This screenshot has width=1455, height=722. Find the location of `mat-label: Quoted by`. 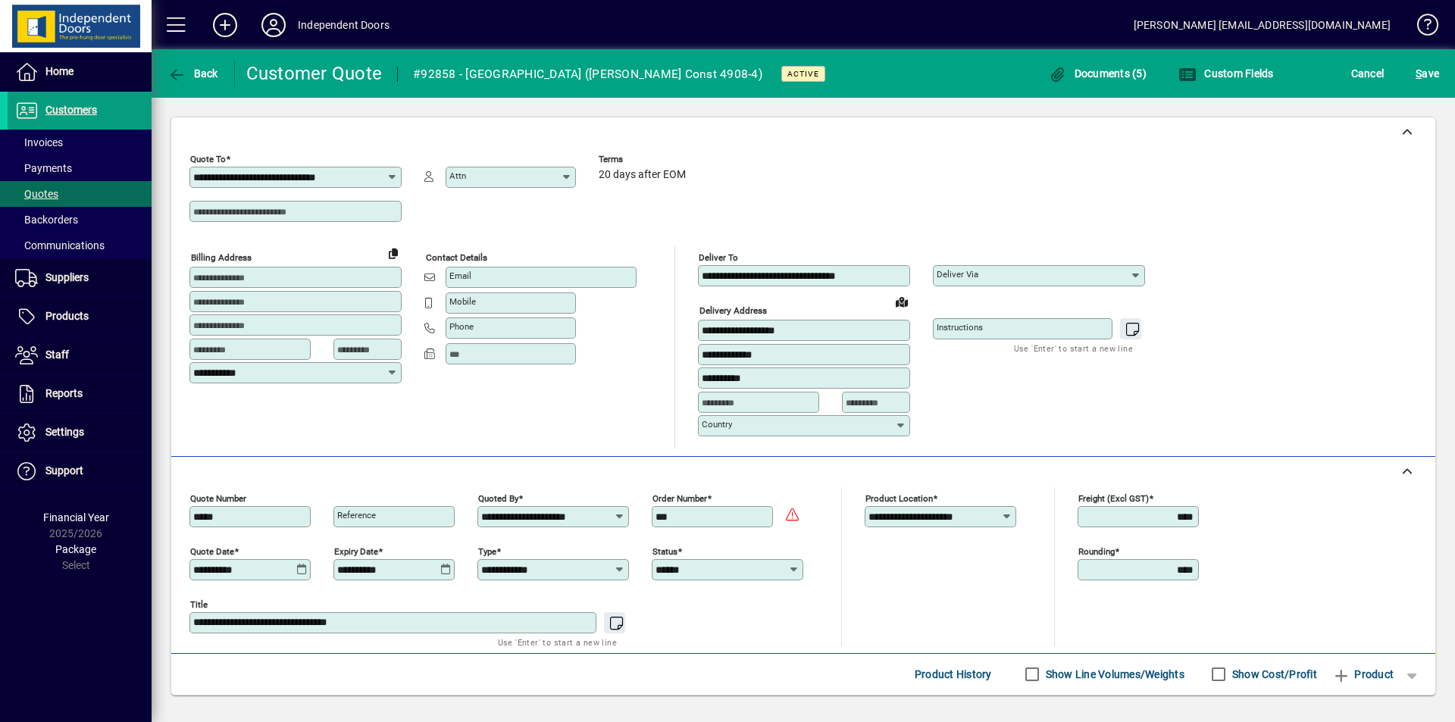

mat-label: Quoted by is located at coordinates (498, 498).